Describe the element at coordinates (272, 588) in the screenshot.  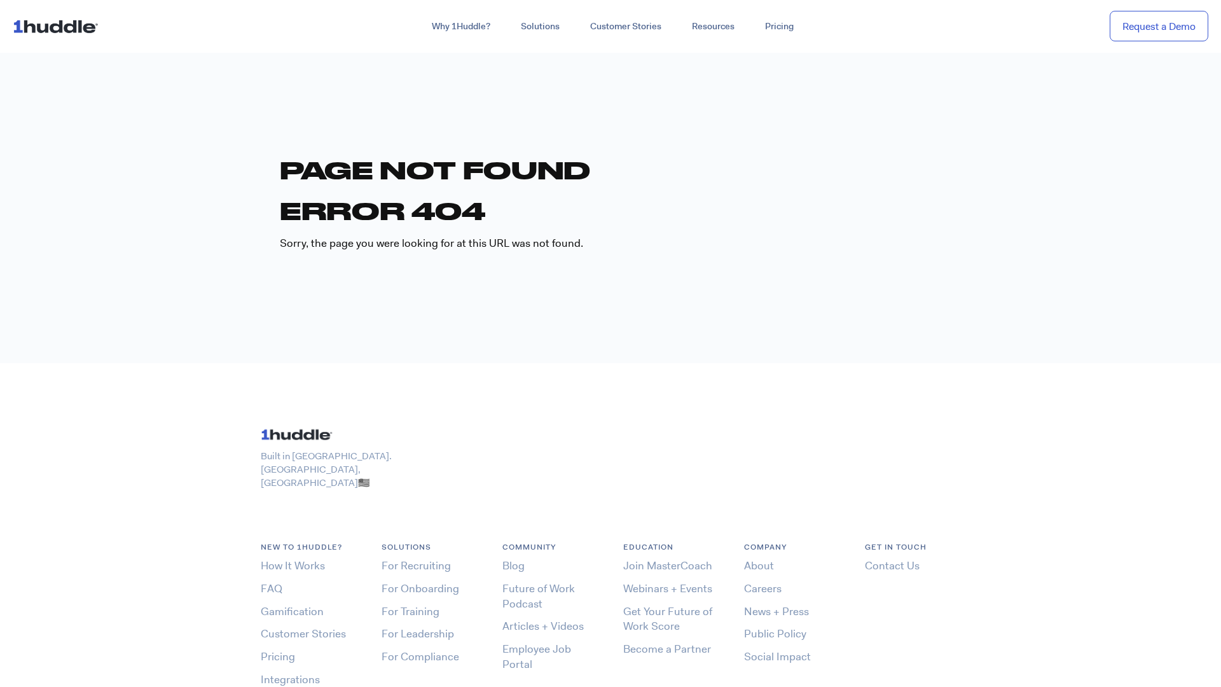
I see `a: FAQ` at that location.